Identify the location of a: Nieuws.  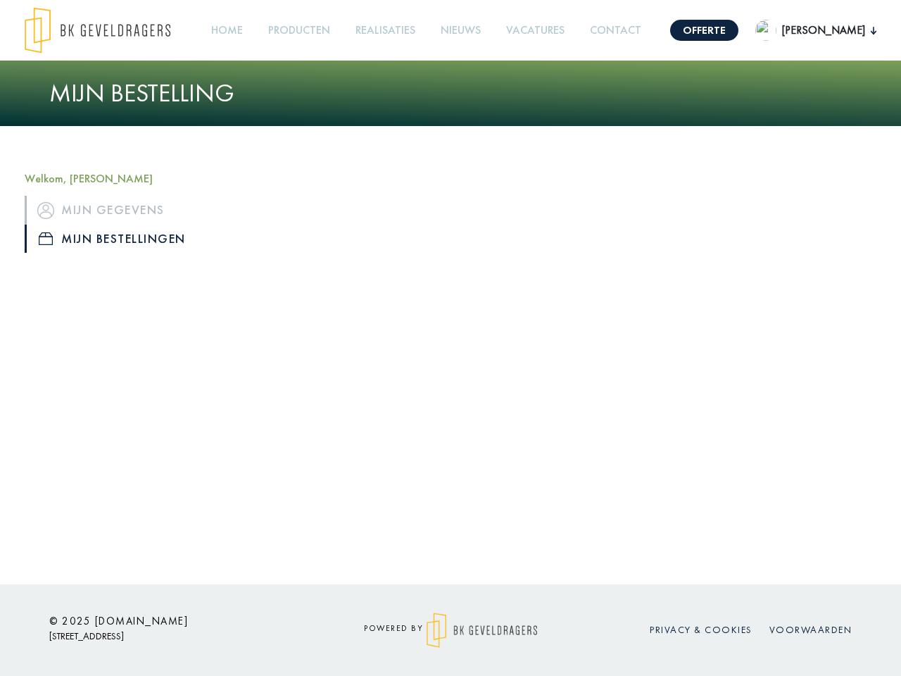
(461, 30).